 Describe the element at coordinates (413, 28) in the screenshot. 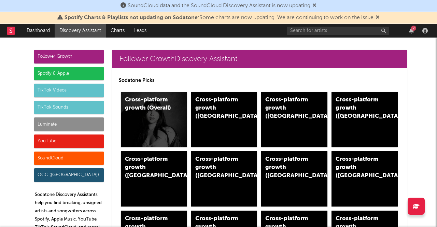

I see `div: 7` at that location.